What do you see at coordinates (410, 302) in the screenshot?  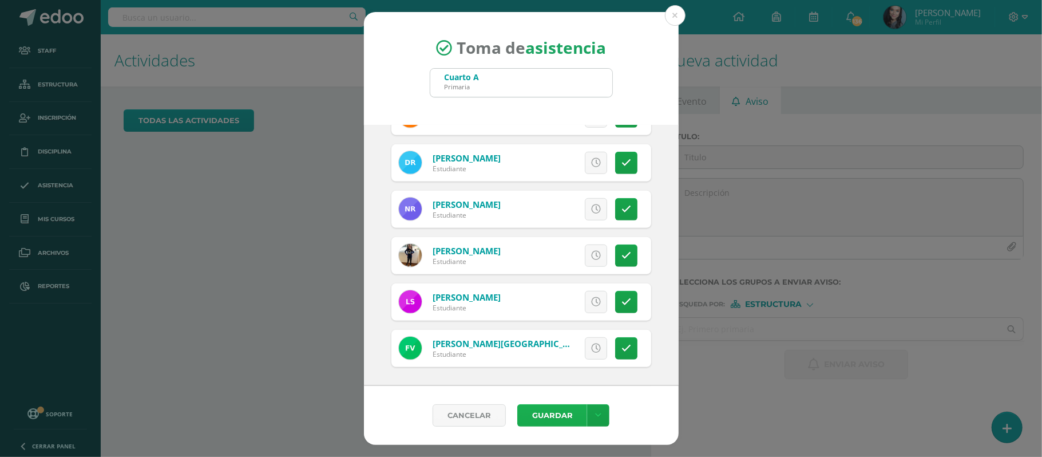 I see `img: cad1d0d09c08410ec597c02762000fbc.png` at bounding box center [410, 302].